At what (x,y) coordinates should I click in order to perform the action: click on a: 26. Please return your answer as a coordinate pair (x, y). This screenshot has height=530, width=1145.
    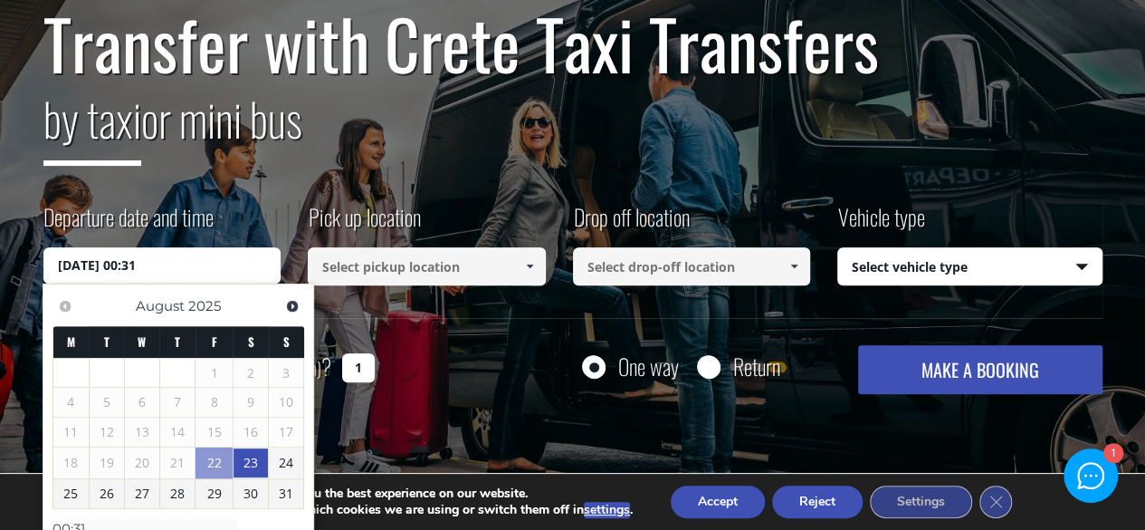
    Looking at the image, I should click on (107, 493).